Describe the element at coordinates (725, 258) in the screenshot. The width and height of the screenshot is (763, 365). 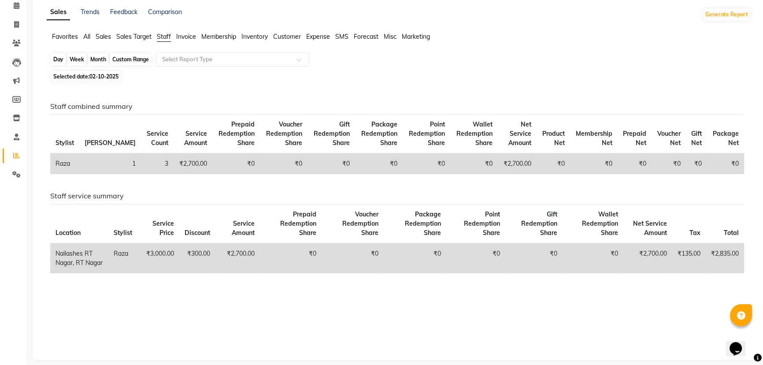
I see `td: ₹2,835.00` at that location.